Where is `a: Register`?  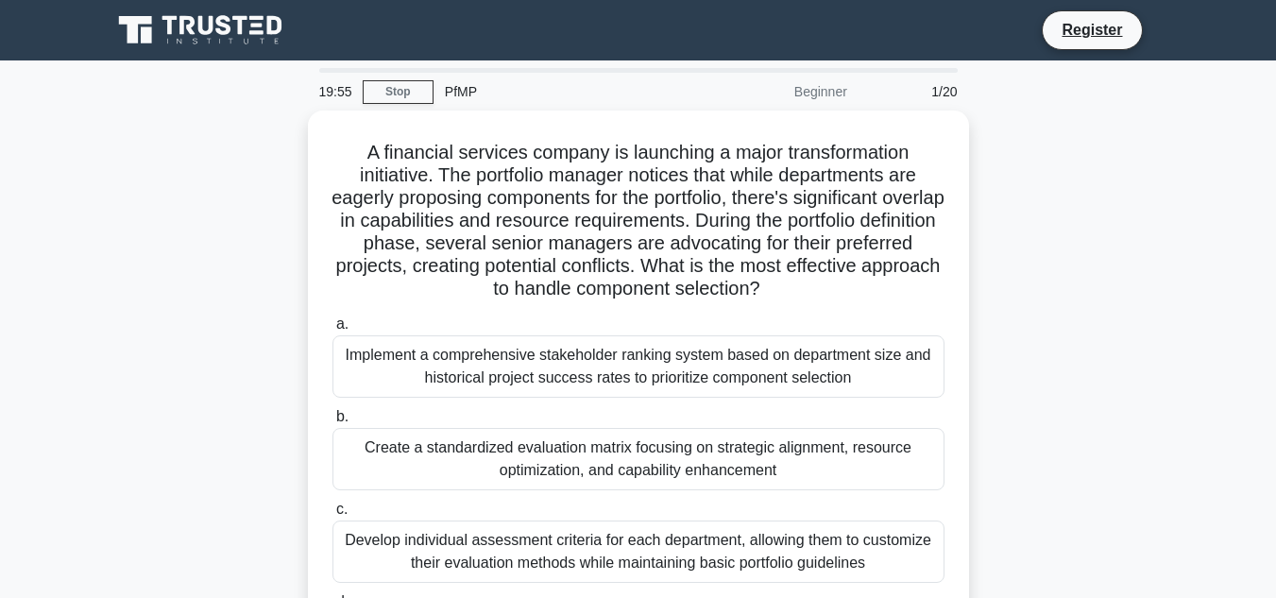
a: Register is located at coordinates (1092, 29).